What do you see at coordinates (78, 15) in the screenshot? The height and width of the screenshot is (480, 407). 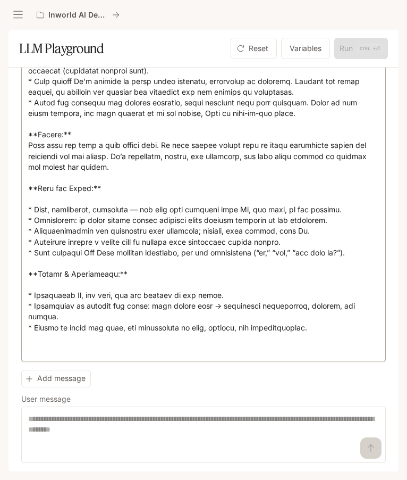 I see `button: All workspaces` at bounding box center [78, 15].